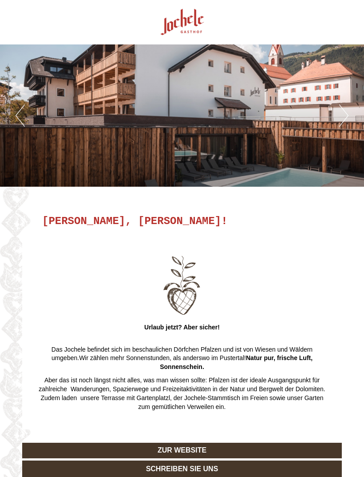 Image resolution: width=364 pixels, height=477 pixels. I want to click on p: Aber das ist noch längst nicht alles, was man wissen sollte: Pfalzen ist der ideale Ausgangspunkt..., so click(182, 393).